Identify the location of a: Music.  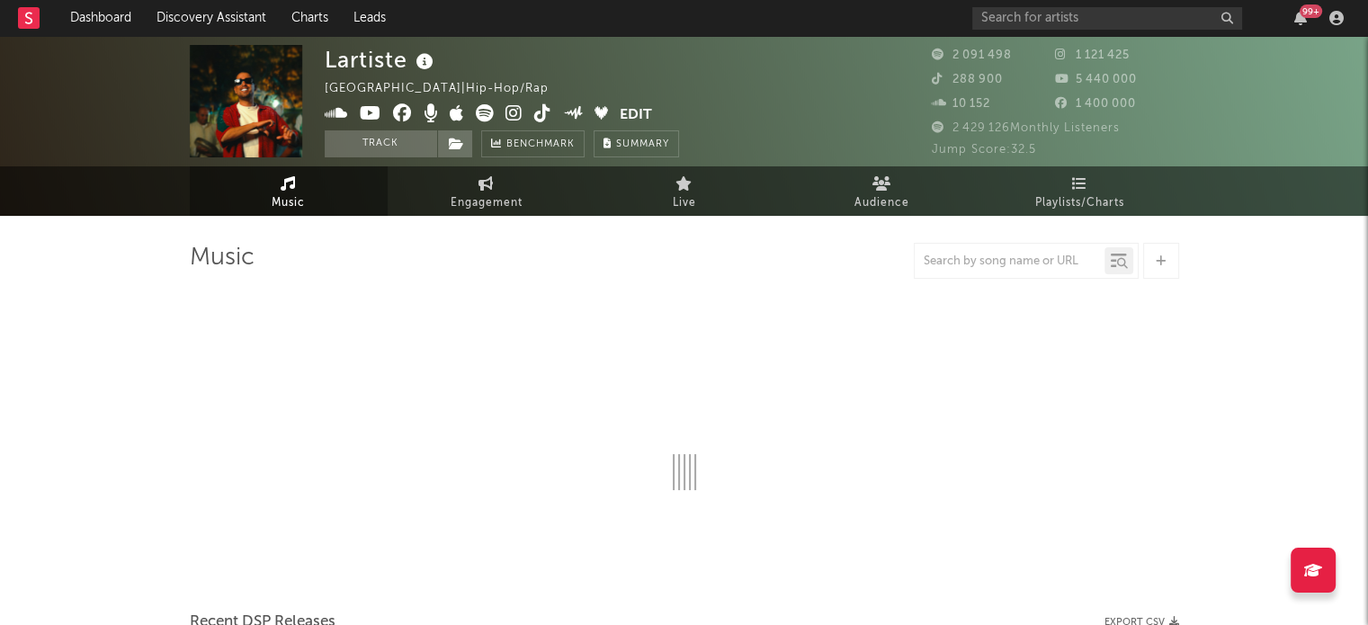
(289, 191).